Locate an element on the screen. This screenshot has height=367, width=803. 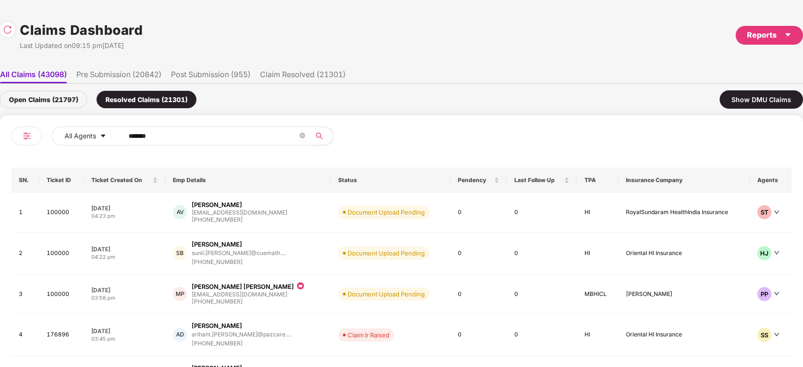
span: search is located at coordinates (319, 136).